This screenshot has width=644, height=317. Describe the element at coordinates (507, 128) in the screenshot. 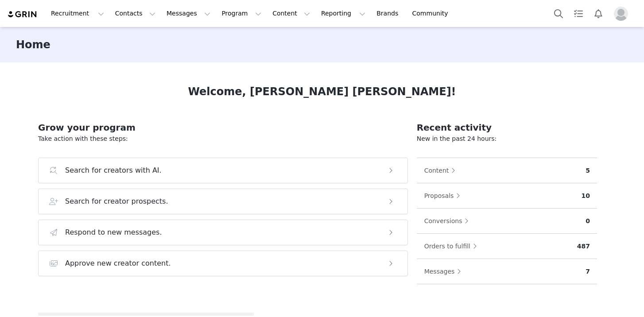

I see `h2: Recent activity` at that location.